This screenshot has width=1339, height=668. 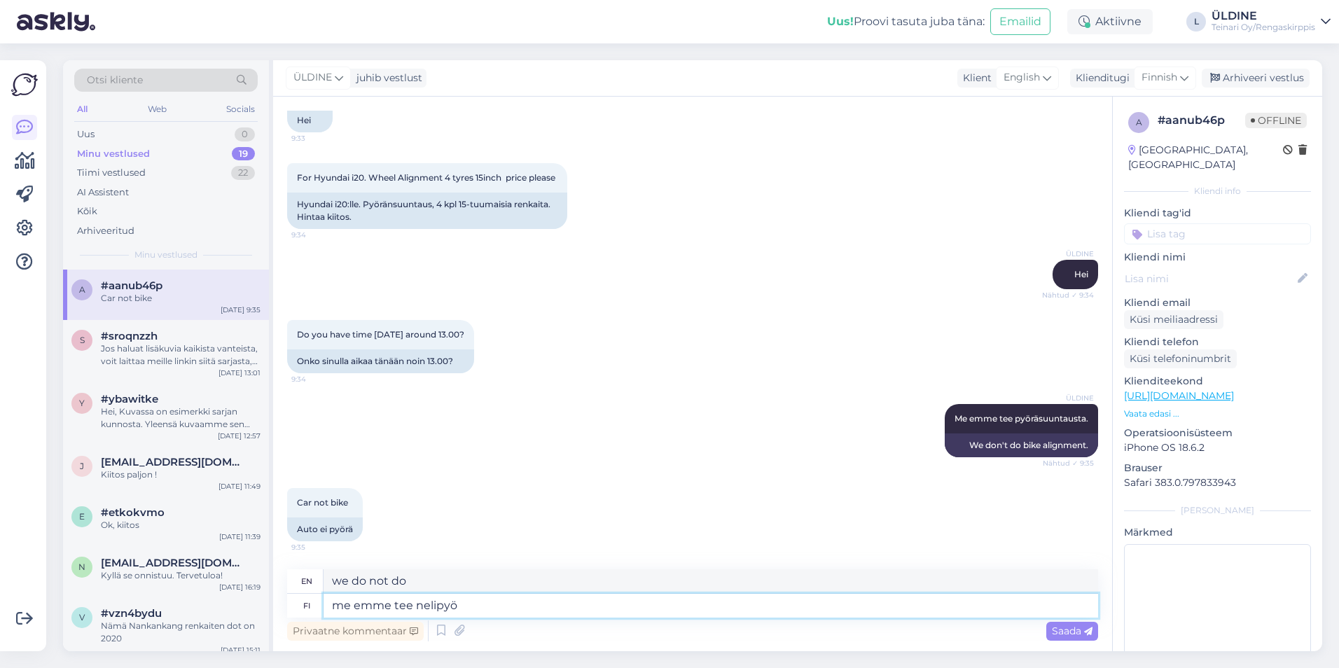 What do you see at coordinates (310, 120) in the screenshot?
I see `div: Hei` at bounding box center [310, 120].